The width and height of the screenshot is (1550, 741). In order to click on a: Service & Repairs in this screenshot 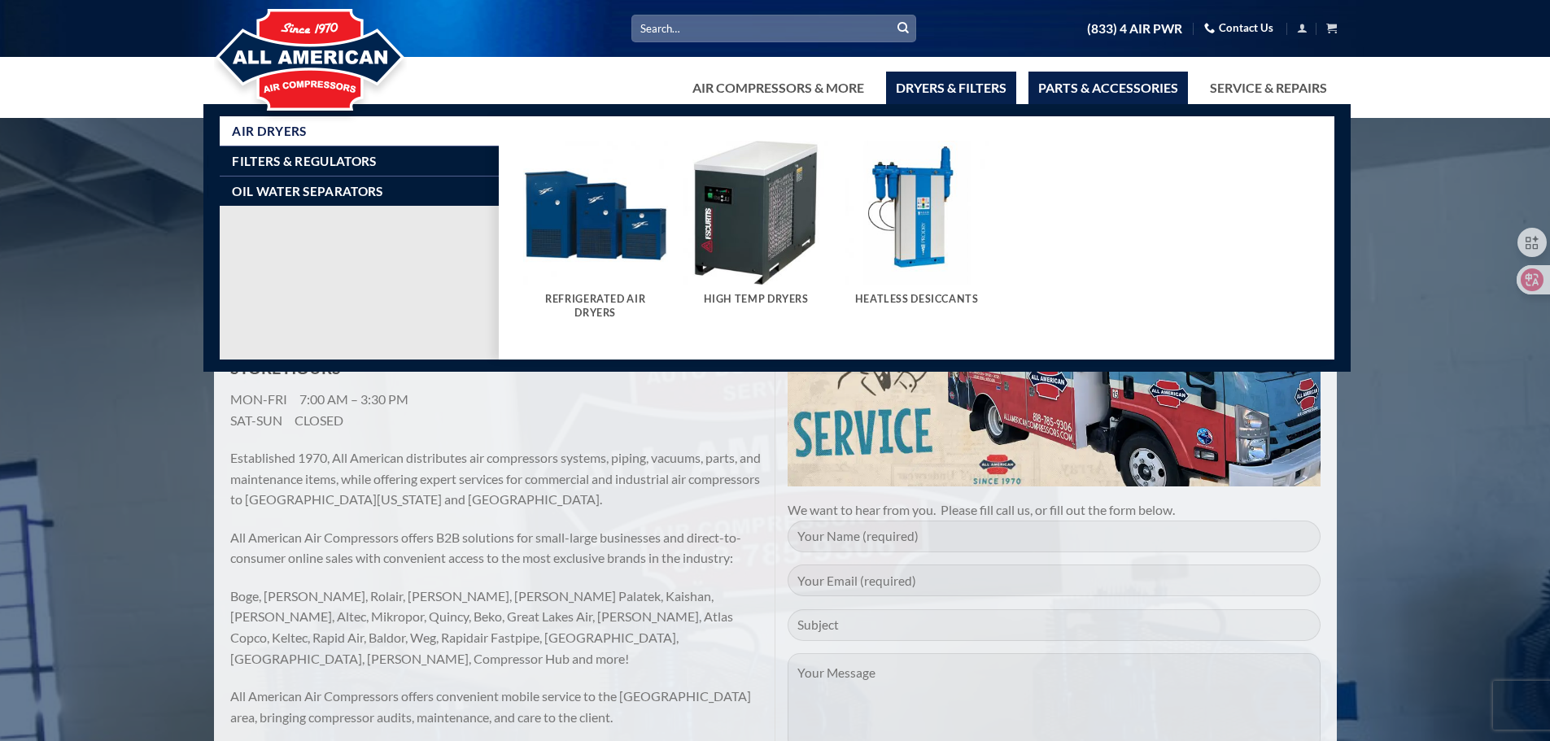, I will do `click(1269, 88)`.